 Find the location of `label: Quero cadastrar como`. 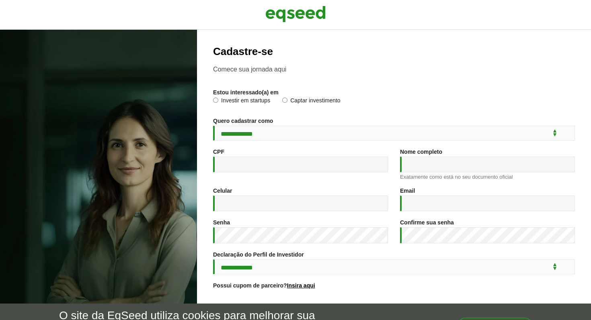

label: Quero cadastrar como is located at coordinates (243, 121).